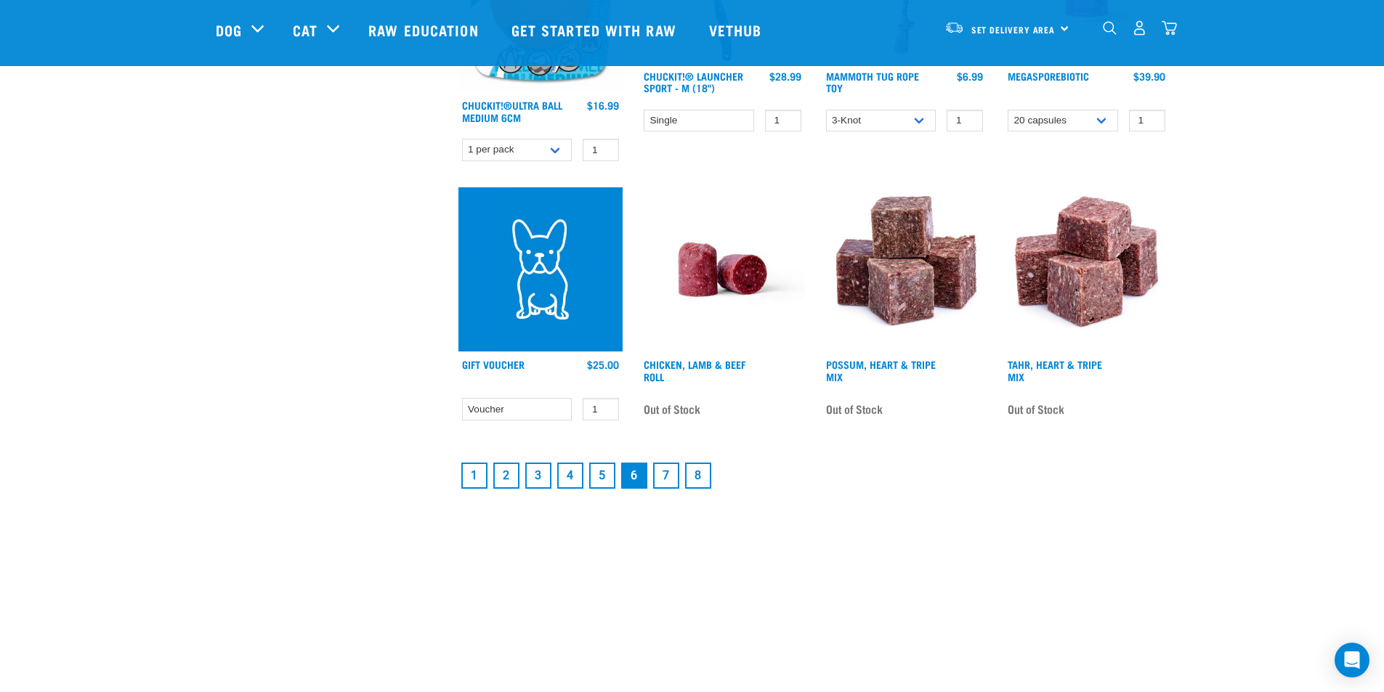  What do you see at coordinates (722, 270) in the screenshot?
I see `img: Raw Essentials Chicken Lamb Beef Bulk Minced Raw Dog Food Roll Unwrapped` at bounding box center [722, 270].